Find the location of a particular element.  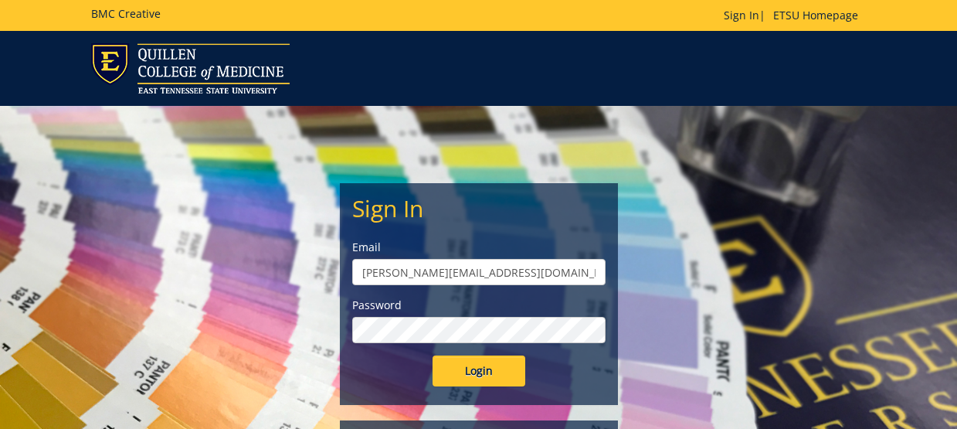

img: ETSU logo is located at coordinates (190, 68).